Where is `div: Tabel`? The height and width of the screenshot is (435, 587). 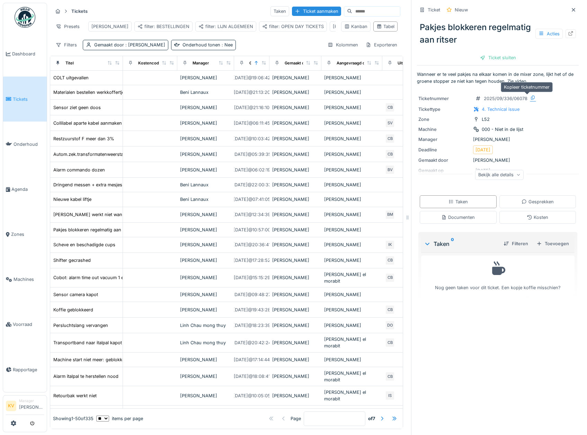 div: Tabel is located at coordinates (385, 26).